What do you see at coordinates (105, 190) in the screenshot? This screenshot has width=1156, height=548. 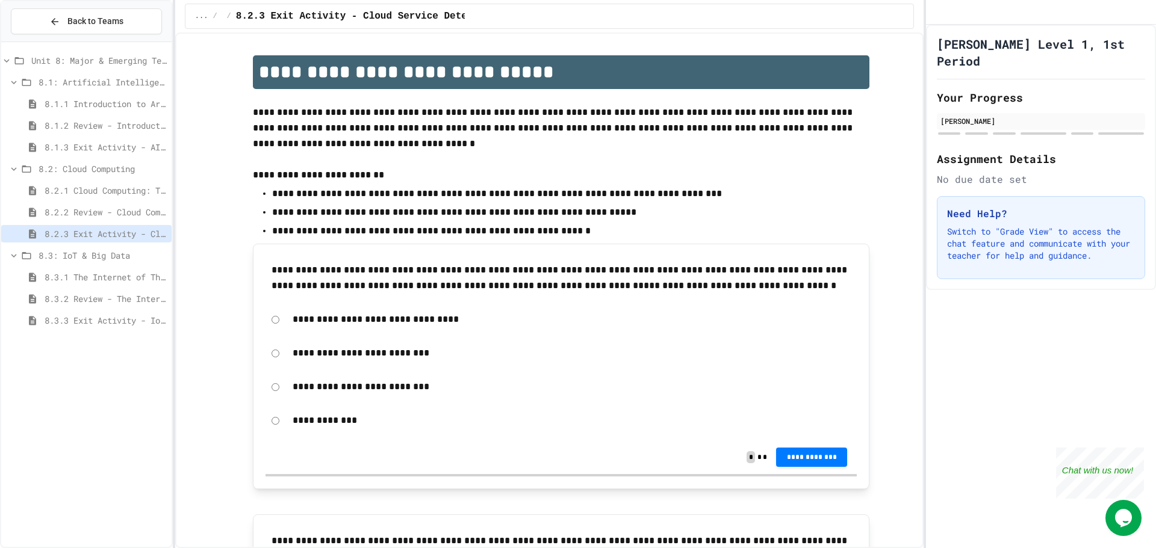 I see `span: 8.2.1 Cloud Computing: Transforming the Digital World` at bounding box center [105, 190].